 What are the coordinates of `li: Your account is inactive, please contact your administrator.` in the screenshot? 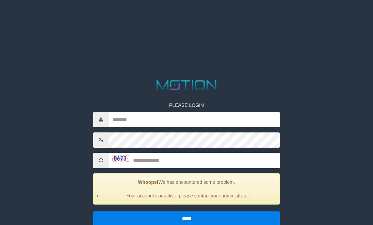 It's located at (188, 195).